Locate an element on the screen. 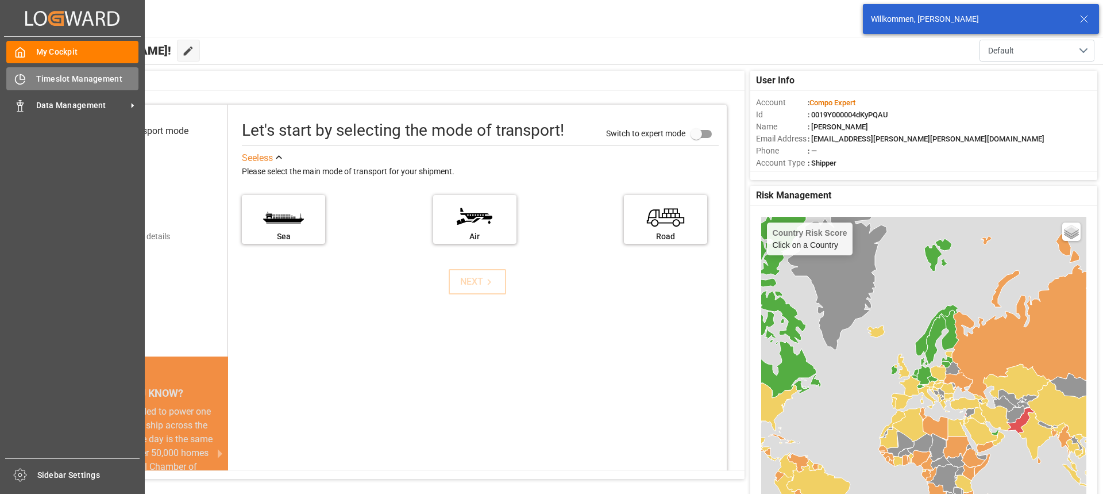 This screenshot has width=1103, height=494. button: NEXT is located at coordinates (478, 282).